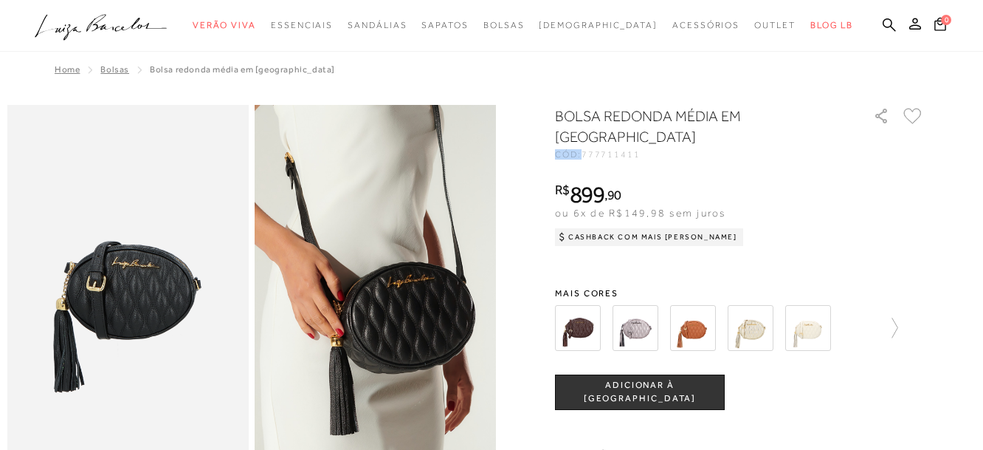 Image resolution: width=983 pixels, height=450 pixels. Describe the element at coordinates (832, 25) in the screenshot. I see `span: BLOG LB` at that location.